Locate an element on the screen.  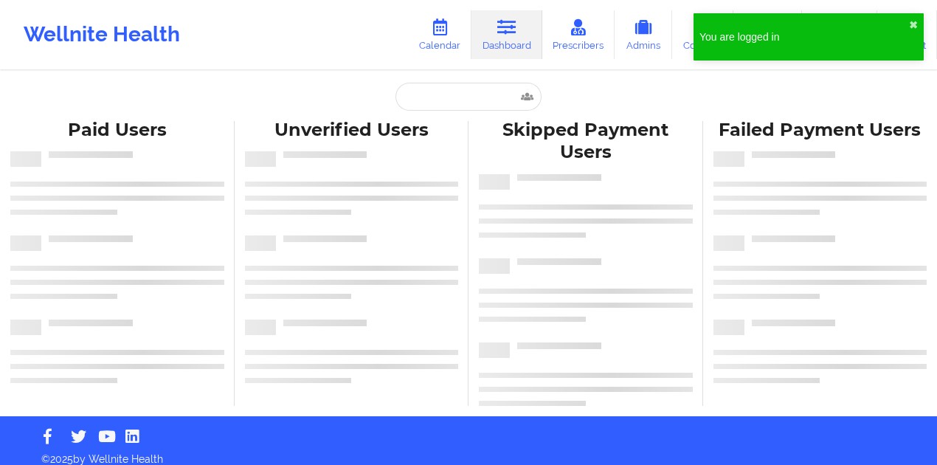
div: Unverified Users is located at coordinates (352, 130).